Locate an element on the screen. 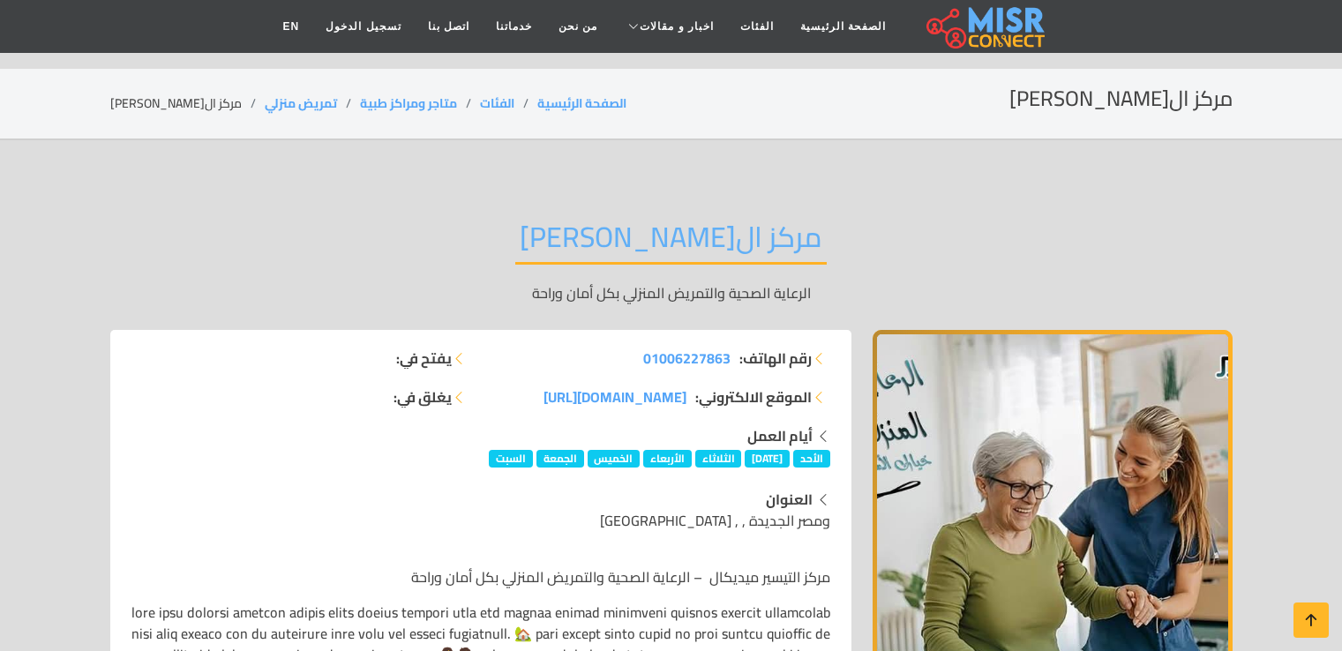  a: 01006227863 is located at coordinates (686, 358).